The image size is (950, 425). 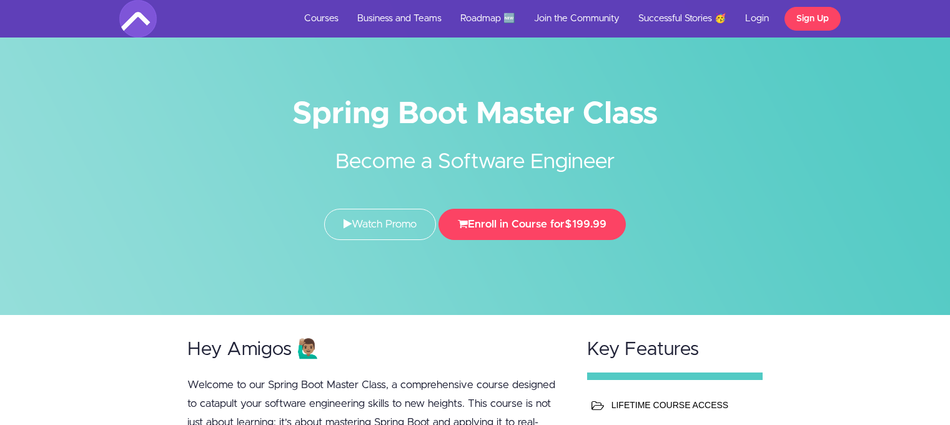 What do you see at coordinates (682, 405) in the screenshot?
I see `td: LIFETIME COURSE ACCESS` at bounding box center [682, 405].